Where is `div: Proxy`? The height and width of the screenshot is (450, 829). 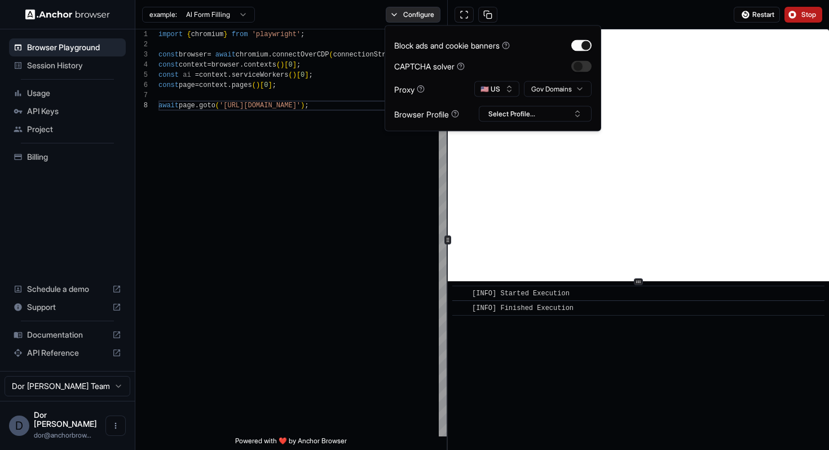
div: Proxy is located at coordinates (410, 89).